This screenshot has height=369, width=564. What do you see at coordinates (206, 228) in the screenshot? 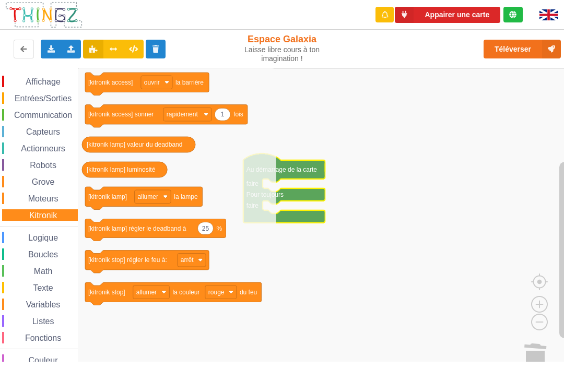
I see `text: 25` at bounding box center [206, 228].